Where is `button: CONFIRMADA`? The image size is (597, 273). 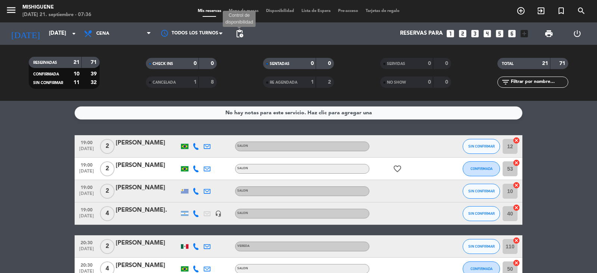
button: CONFIRMADA is located at coordinates (481, 169).